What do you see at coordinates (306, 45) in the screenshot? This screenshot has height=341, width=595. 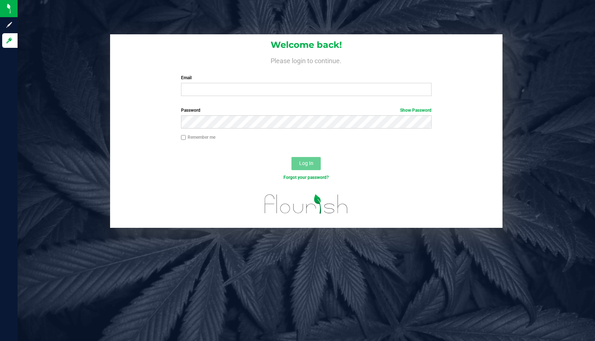 I see `h1: Welcome back!` at bounding box center [306, 45].